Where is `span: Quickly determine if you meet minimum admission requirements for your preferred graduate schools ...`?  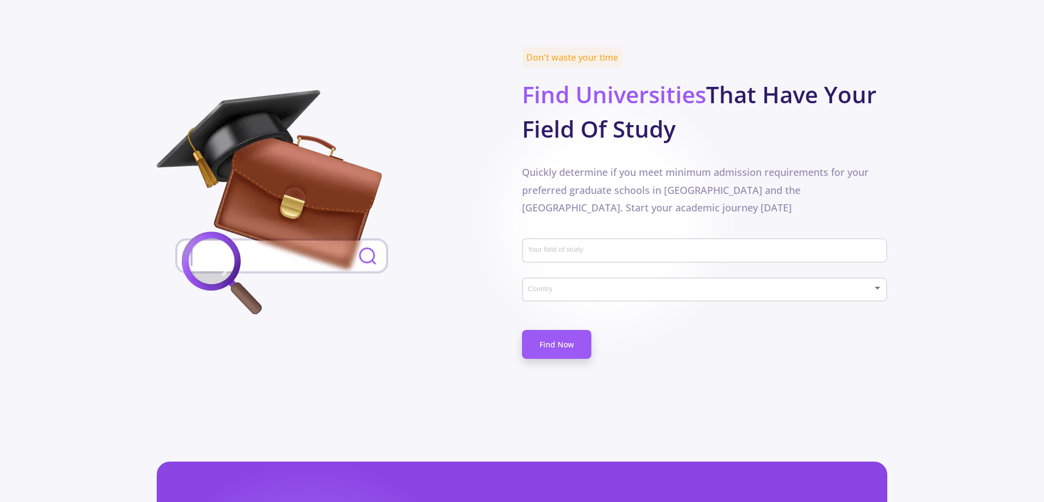 span: Quickly determine if you meet minimum admission requirements for your preferred graduate schools ... is located at coordinates (695, 190).